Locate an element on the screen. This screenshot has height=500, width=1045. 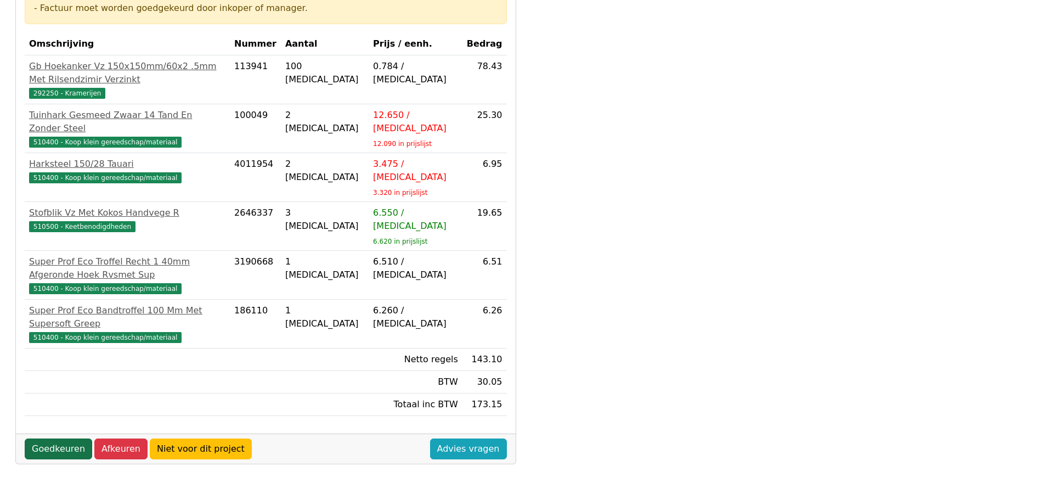
div: Harksteel 150/28 Tauari is located at coordinates (127, 164).